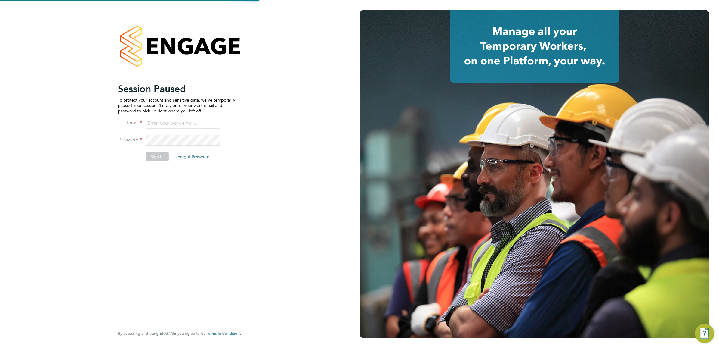 The height and width of the screenshot is (348, 719). Describe the element at coordinates (157, 156) in the screenshot. I see `button: Sign In` at that location.